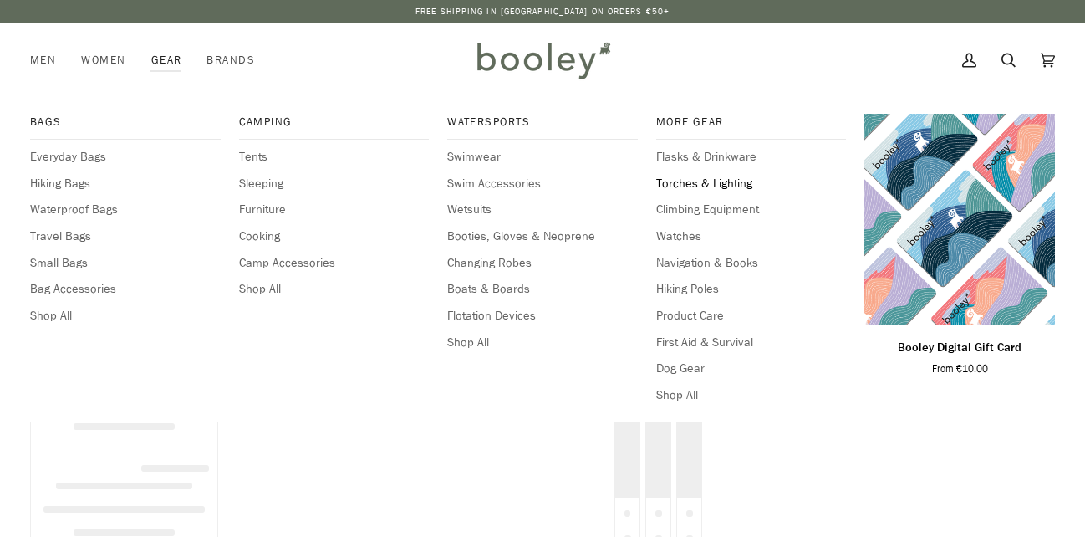 Image resolution: width=1085 pixels, height=537 pixels. I want to click on span: Brands, so click(231, 60).